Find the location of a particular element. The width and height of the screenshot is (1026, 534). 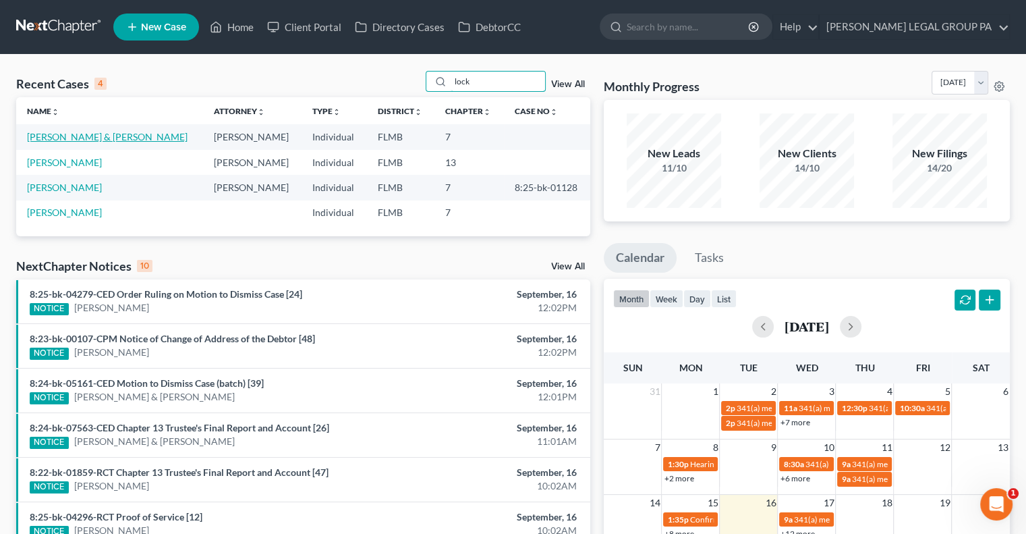

div: 11/10 is located at coordinates (674, 168).